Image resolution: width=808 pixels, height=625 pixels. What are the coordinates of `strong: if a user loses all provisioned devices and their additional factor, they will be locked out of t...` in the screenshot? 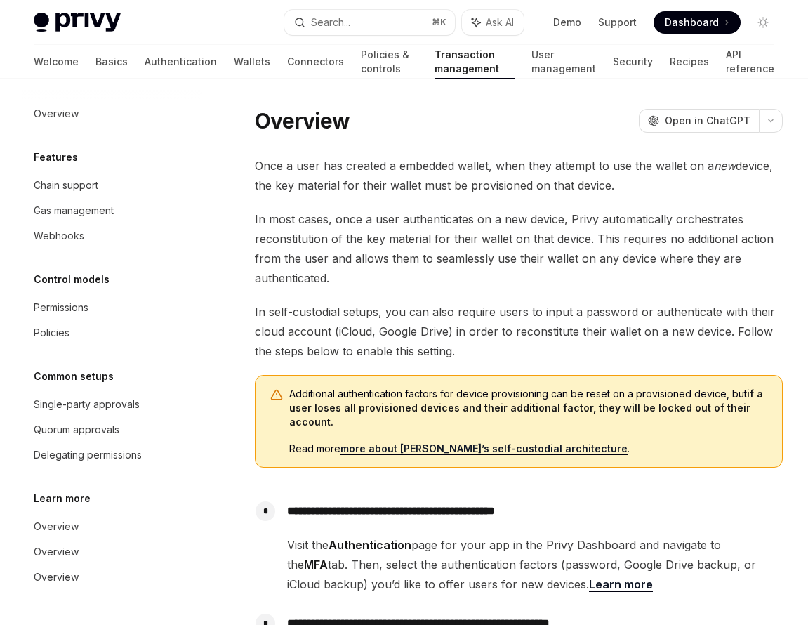 It's located at (526, 407).